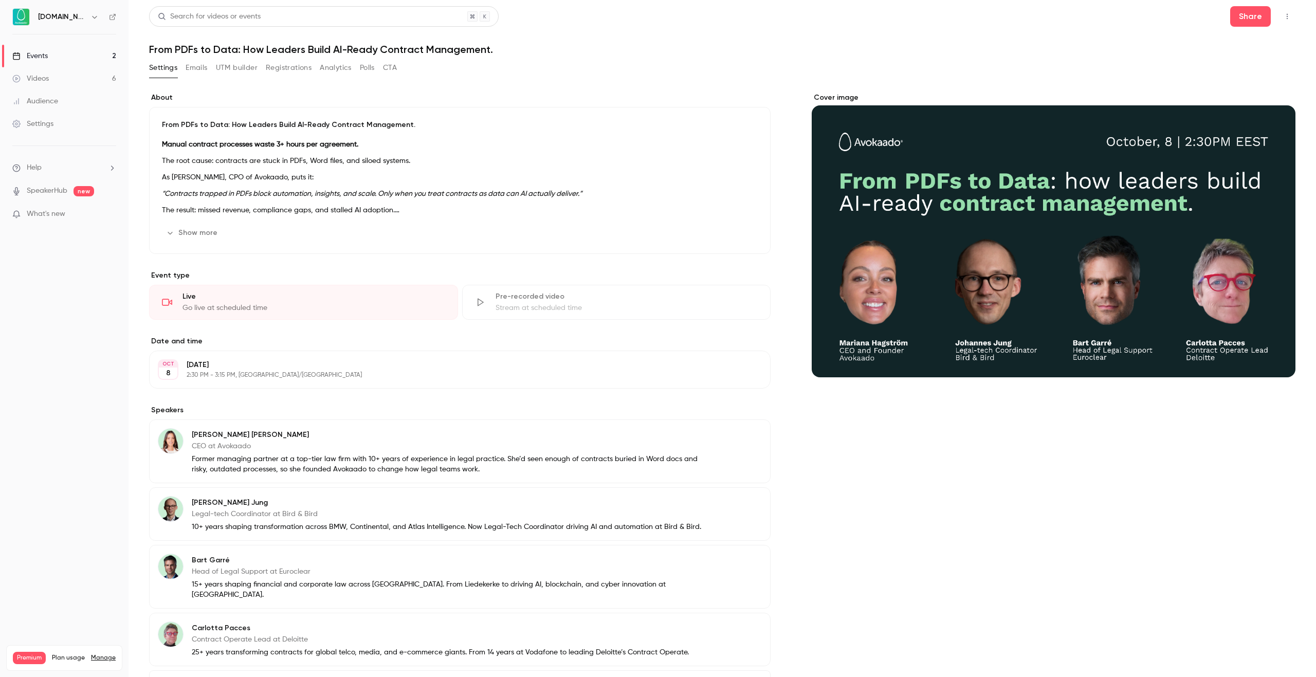 The image size is (1316, 677). I want to click on p: Bart Garré, so click(448, 560).